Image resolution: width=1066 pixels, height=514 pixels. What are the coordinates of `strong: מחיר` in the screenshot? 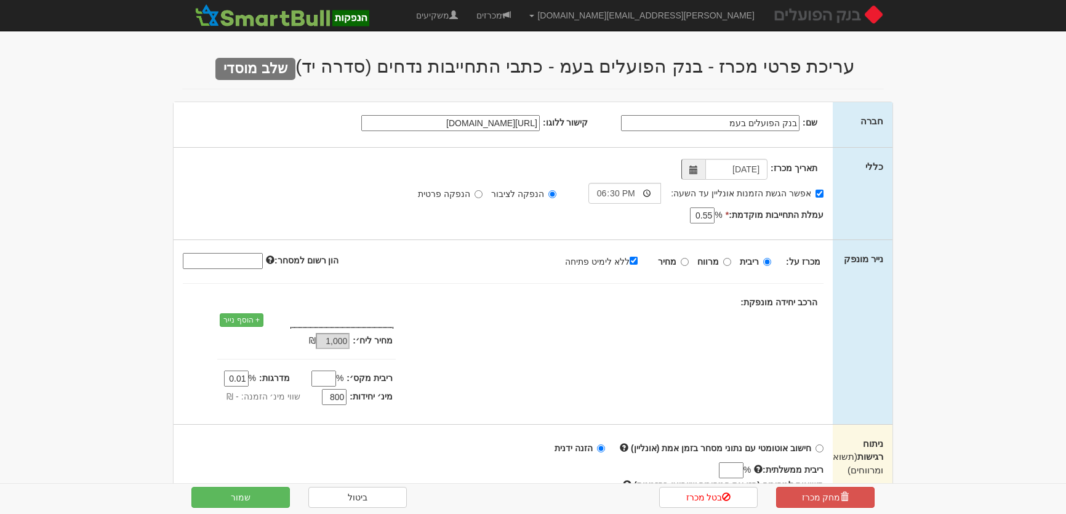 It's located at (667, 261).